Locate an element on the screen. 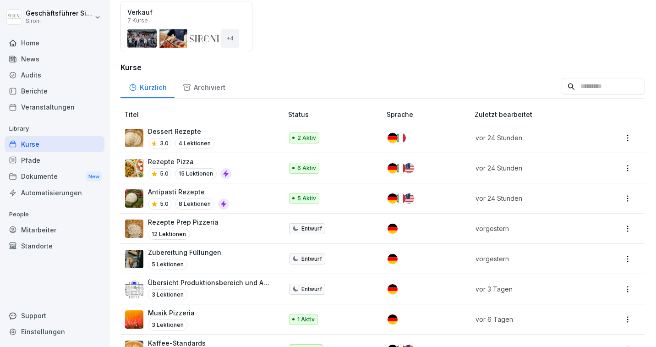 The image size is (656, 347). p: Library is located at coordinates (55, 129).